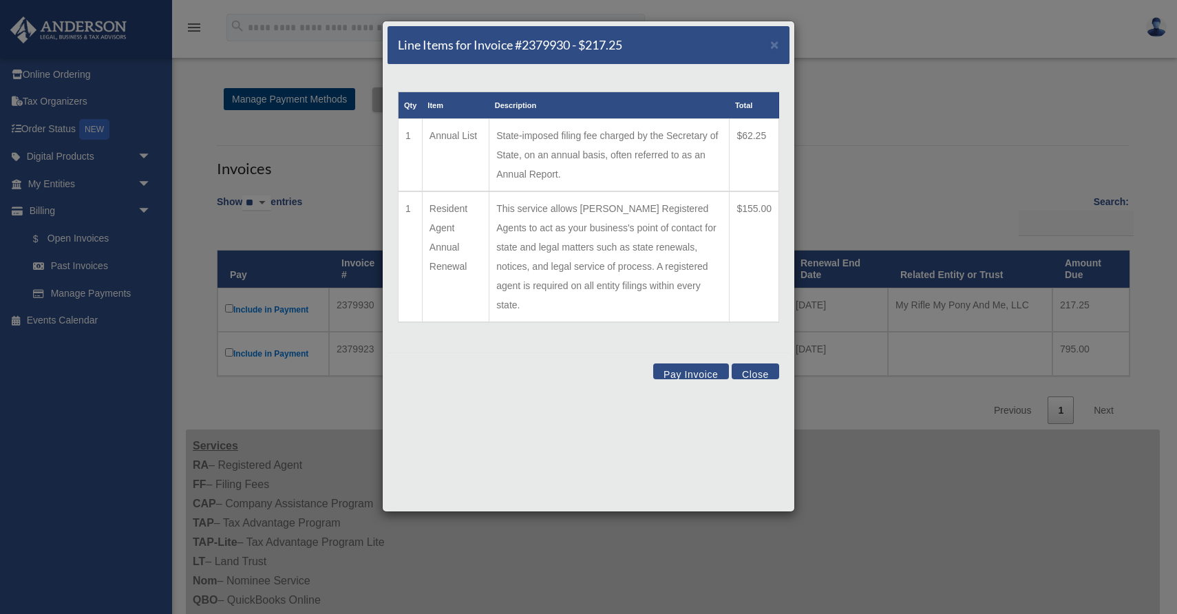 This screenshot has width=1177, height=614. What do you see at coordinates (754, 257) in the screenshot?
I see `td: $155.00` at bounding box center [754, 257].